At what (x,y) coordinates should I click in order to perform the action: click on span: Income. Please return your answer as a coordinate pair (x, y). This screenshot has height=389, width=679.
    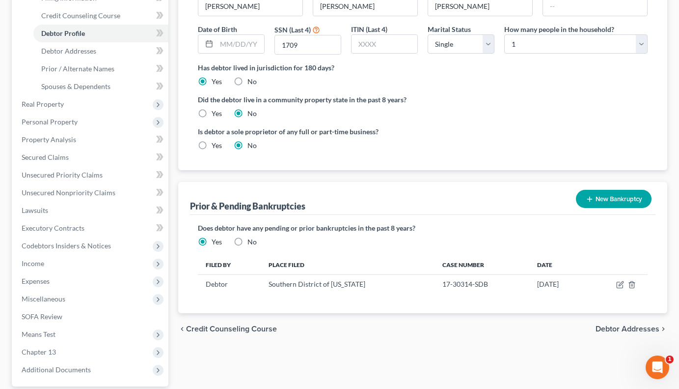
    Looking at the image, I should click on (33, 263).